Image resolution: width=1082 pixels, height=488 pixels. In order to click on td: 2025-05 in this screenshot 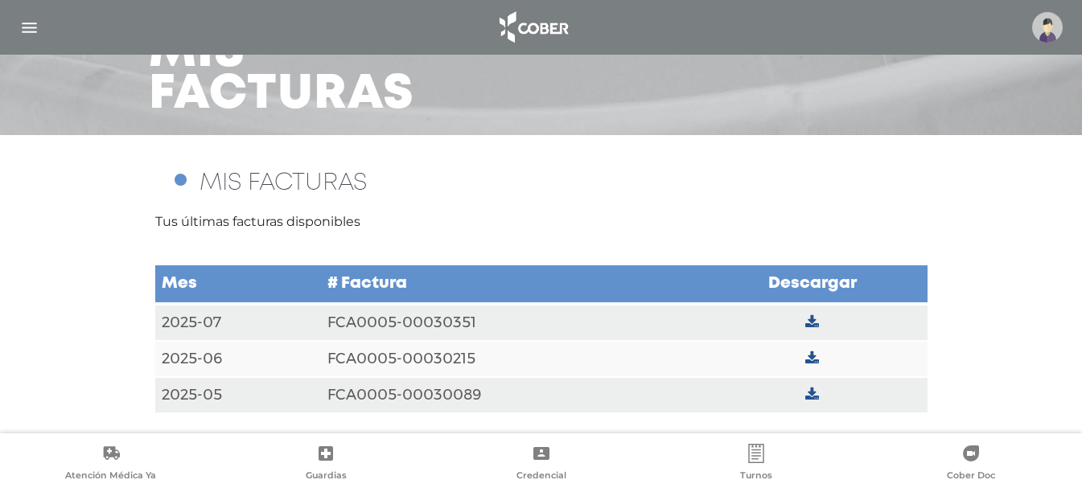, I will do `click(238, 395)`.